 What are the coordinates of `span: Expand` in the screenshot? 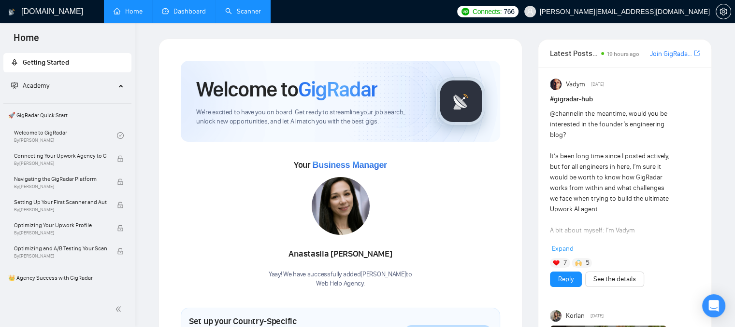 It's located at (562, 249).